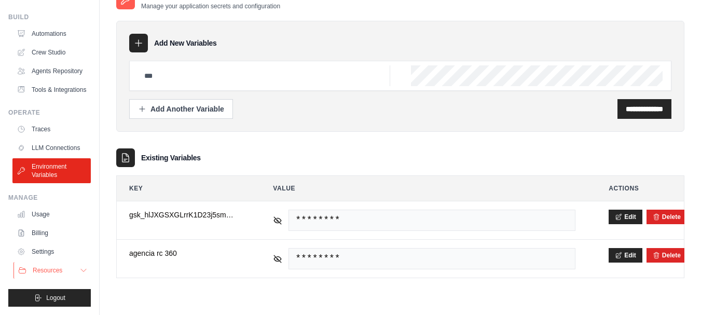  What do you see at coordinates (184, 188) in the screenshot?
I see `th: Key` at bounding box center [184, 188].